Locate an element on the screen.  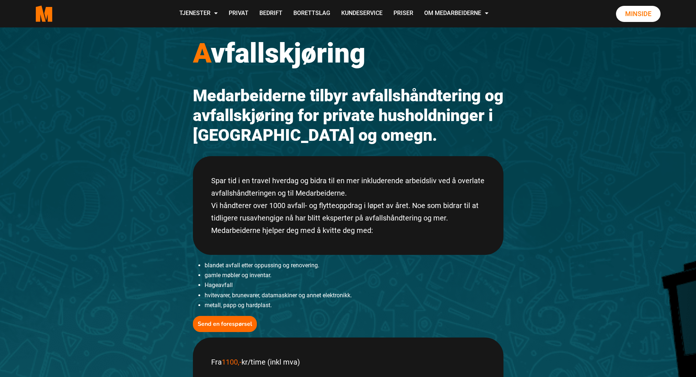
a: vilkår for tjenester og personvern is located at coordinates (372, 295).